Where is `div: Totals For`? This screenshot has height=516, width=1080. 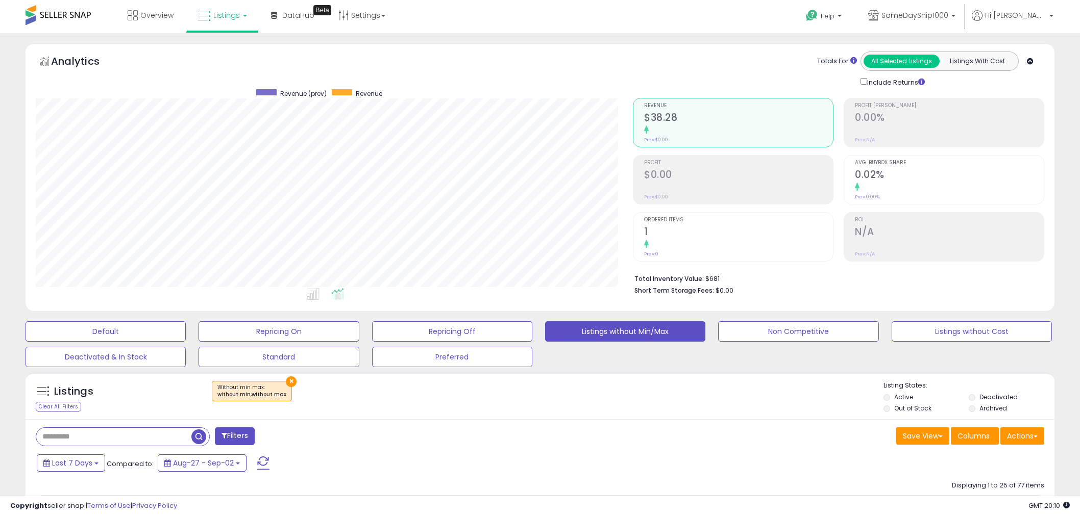 div: Totals For is located at coordinates (837, 61).